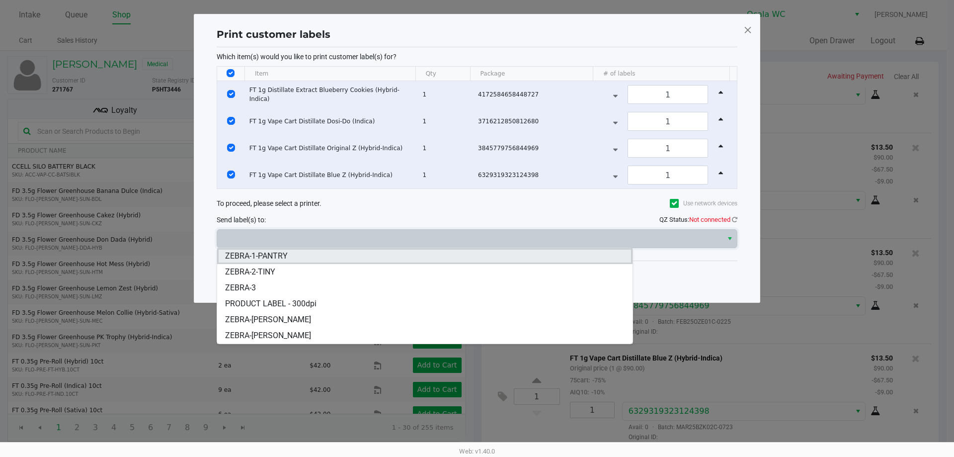 This screenshot has width=954, height=457. Describe the element at coordinates (269, 203) in the screenshot. I see `span: To proceed, please select a printer.` at that location.